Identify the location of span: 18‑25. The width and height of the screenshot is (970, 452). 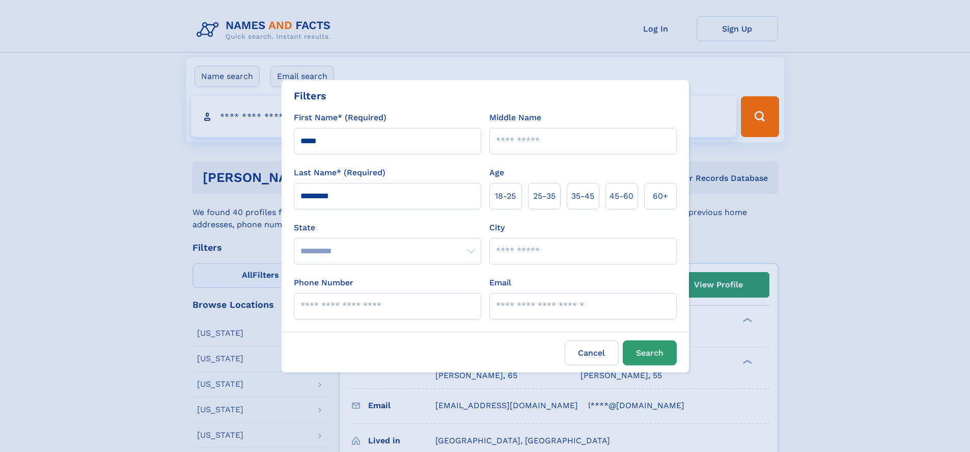
(505, 196).